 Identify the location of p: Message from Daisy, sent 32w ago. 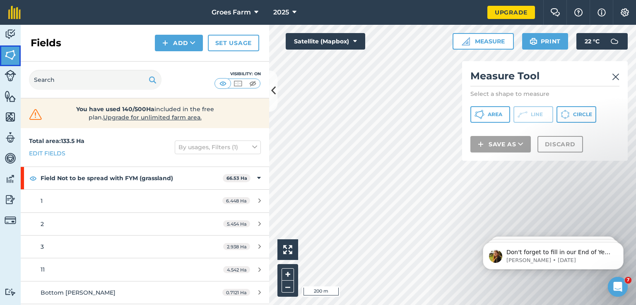
(89, 36).